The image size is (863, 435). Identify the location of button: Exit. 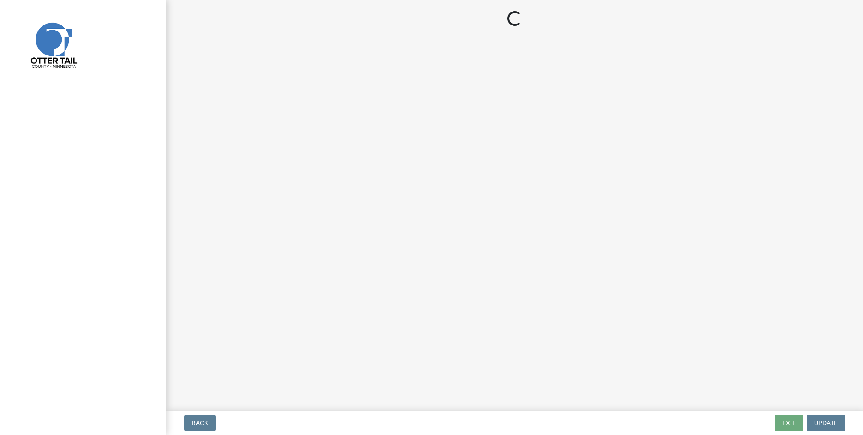
(789, 423).